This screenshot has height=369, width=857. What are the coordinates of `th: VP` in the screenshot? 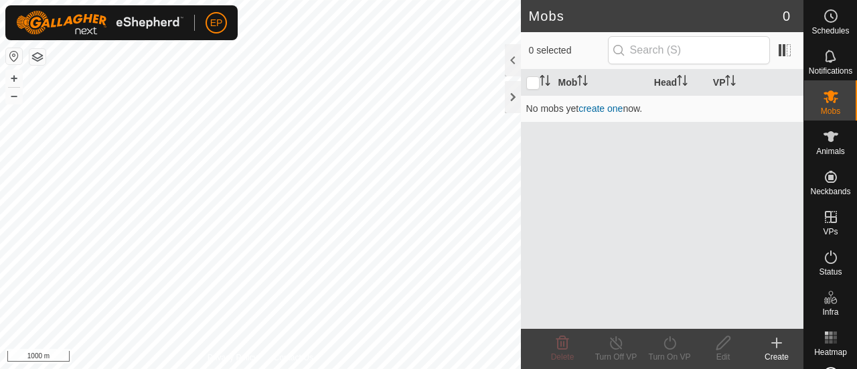 It's located at (756, 82).